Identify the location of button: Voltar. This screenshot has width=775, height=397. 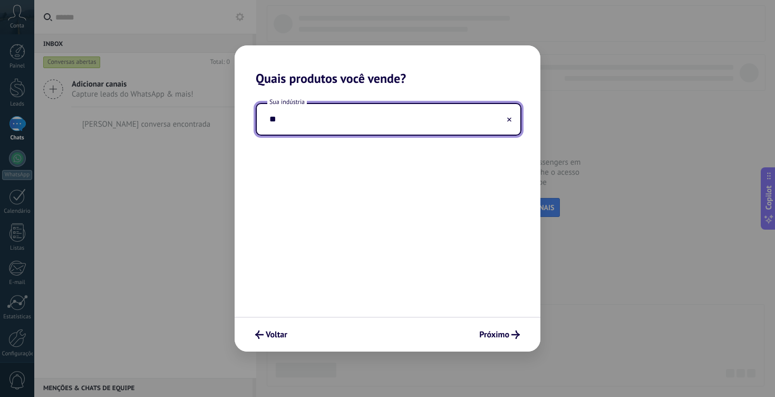
(271, 334).